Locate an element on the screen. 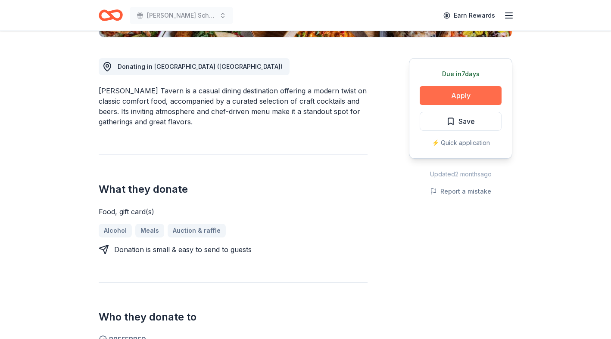 This screenshot has height=339, width=611. a: Meals is located at coordinates (149, 231).